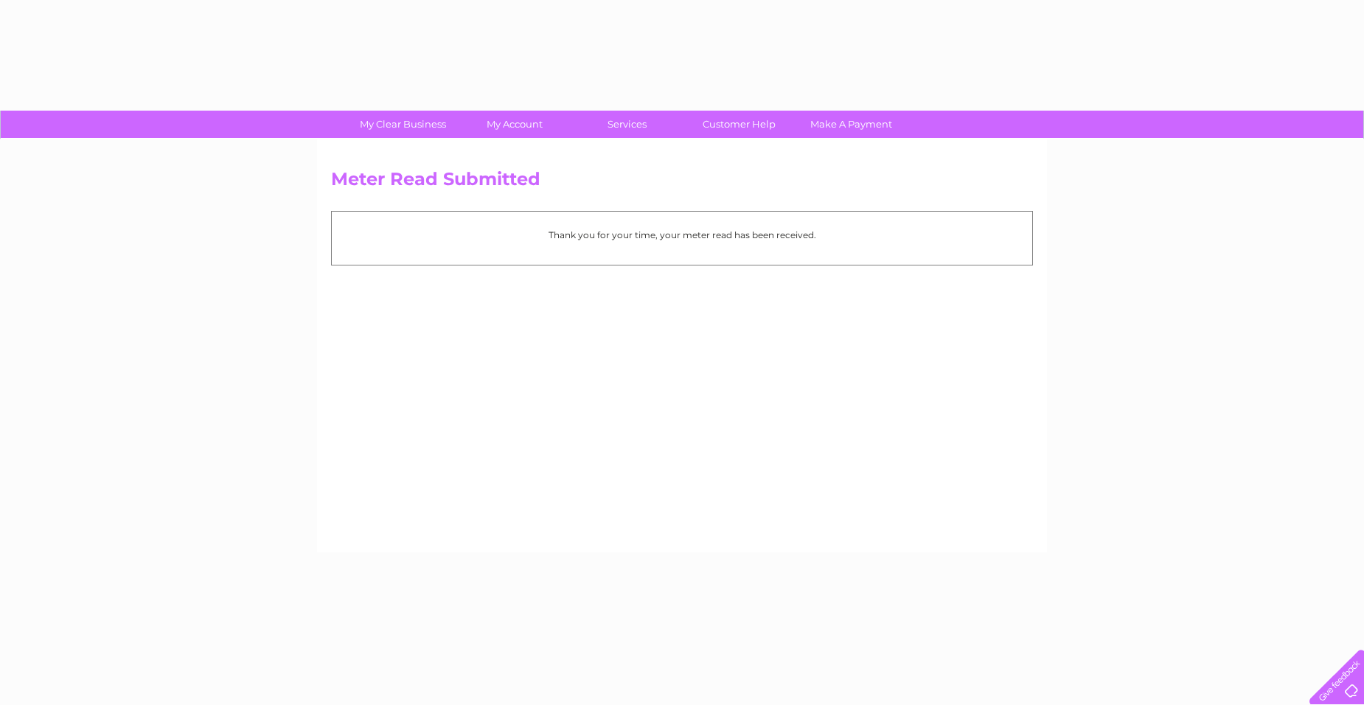  What do you see at coordinates (627, 124) in the screenshot?
I see `a: Services` at bounding box center [627, 124].